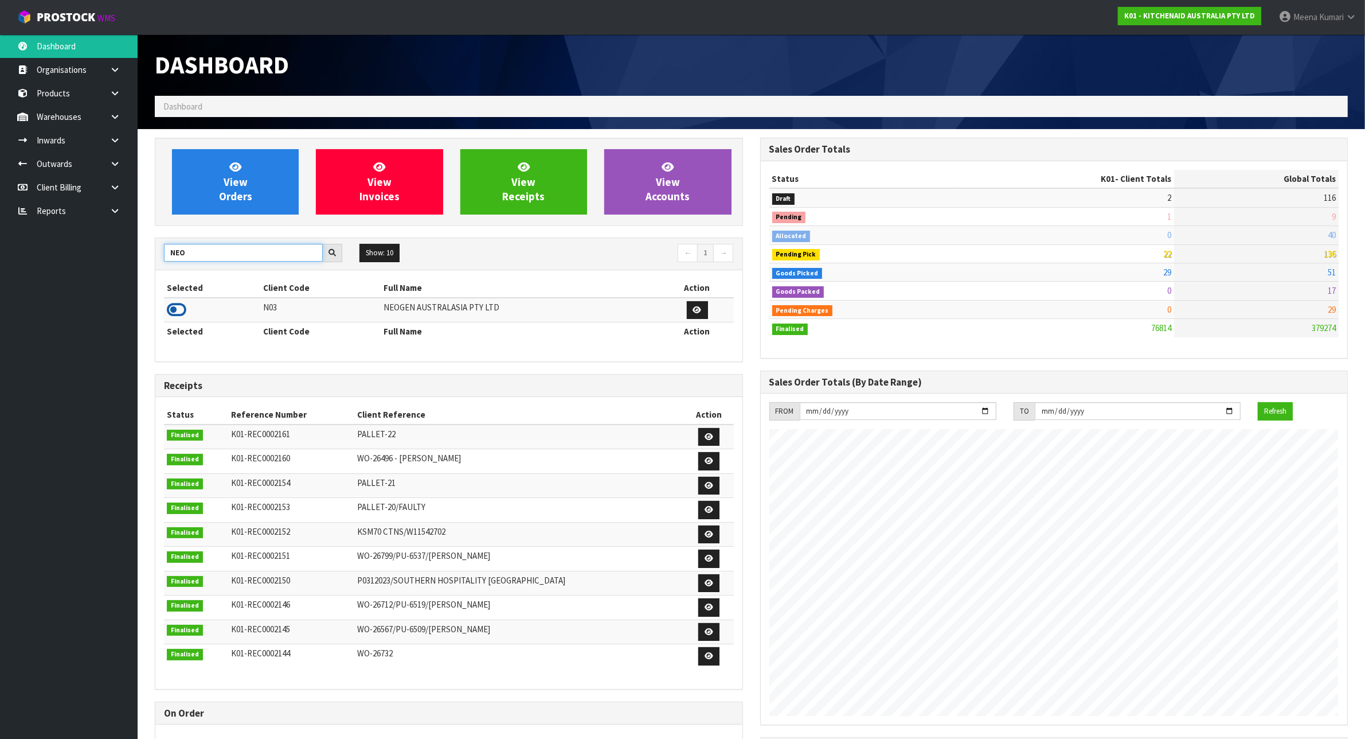 The image size is (1365, 739). What do you see at coordinates (1168, 253) in the screenshot?
I see `span: 22` at bounding box center [1168, 253].